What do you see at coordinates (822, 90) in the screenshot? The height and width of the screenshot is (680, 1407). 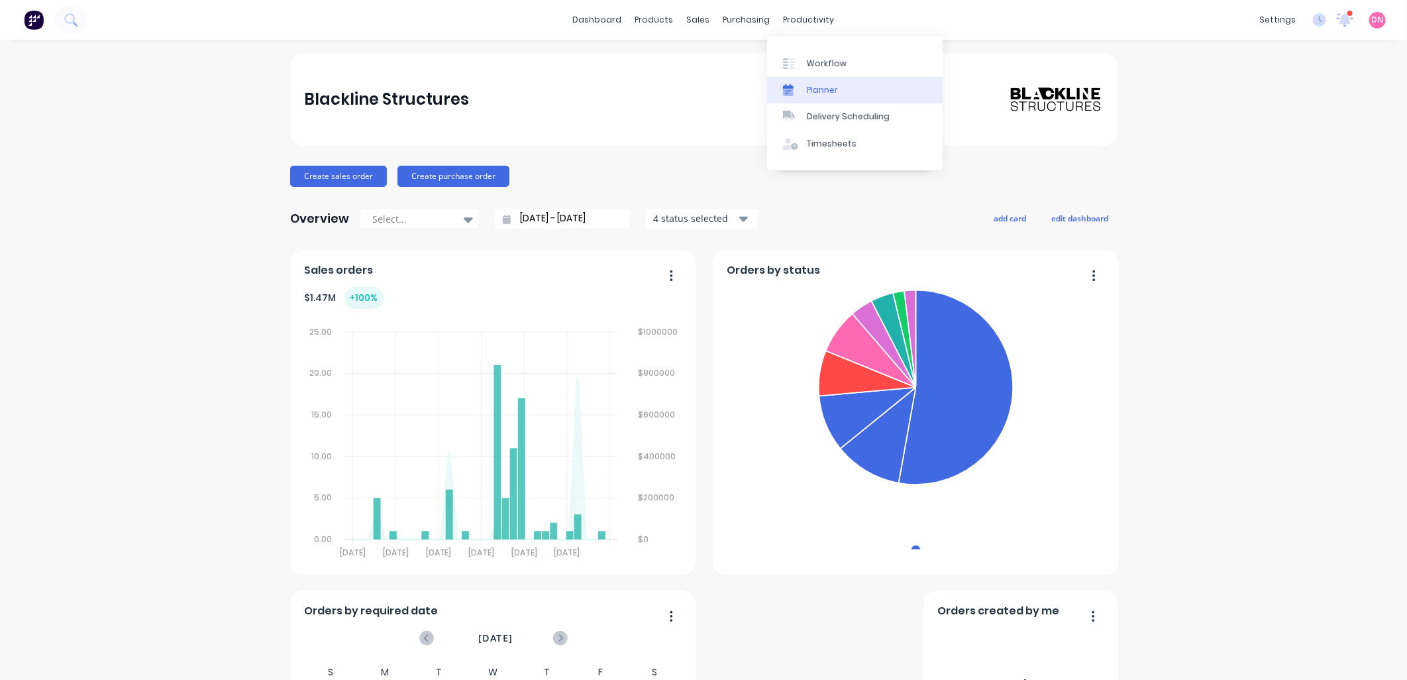 I see `div: Planner` at bounding box center [822, 90].